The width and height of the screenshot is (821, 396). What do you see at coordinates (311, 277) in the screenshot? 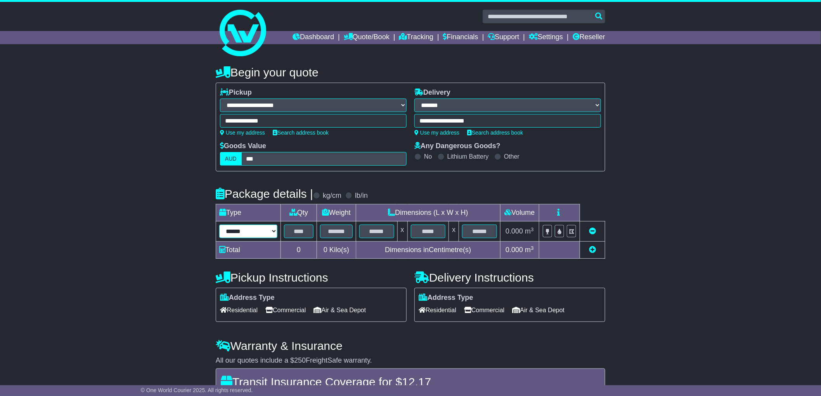
I see `h4: Pickup Instructions` at bounding box center [311, 277].